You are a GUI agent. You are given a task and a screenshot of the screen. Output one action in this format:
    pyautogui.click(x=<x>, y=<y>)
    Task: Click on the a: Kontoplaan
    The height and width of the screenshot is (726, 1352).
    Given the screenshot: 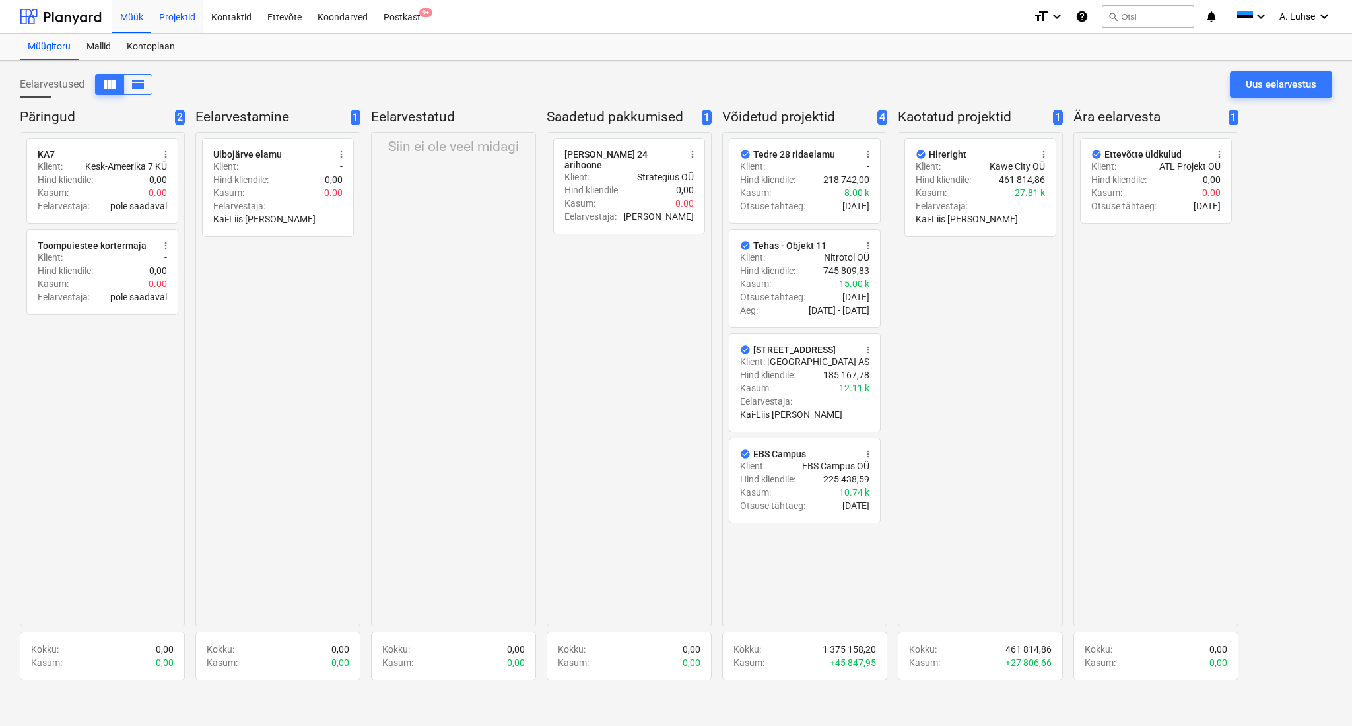 What is the action you would take?
    pyautogui.click(x=151, y=47)
    